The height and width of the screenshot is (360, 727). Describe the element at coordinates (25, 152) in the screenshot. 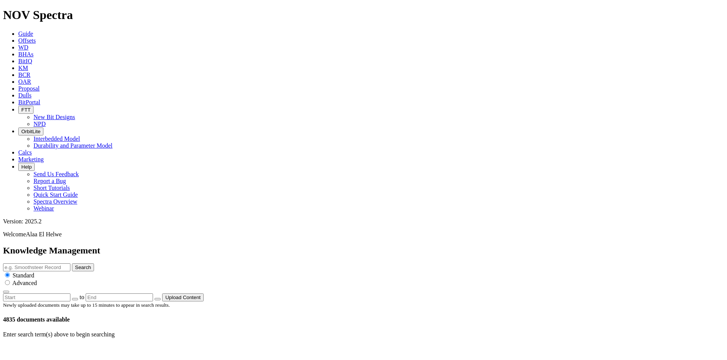

I see `a: Calcs` at that location.